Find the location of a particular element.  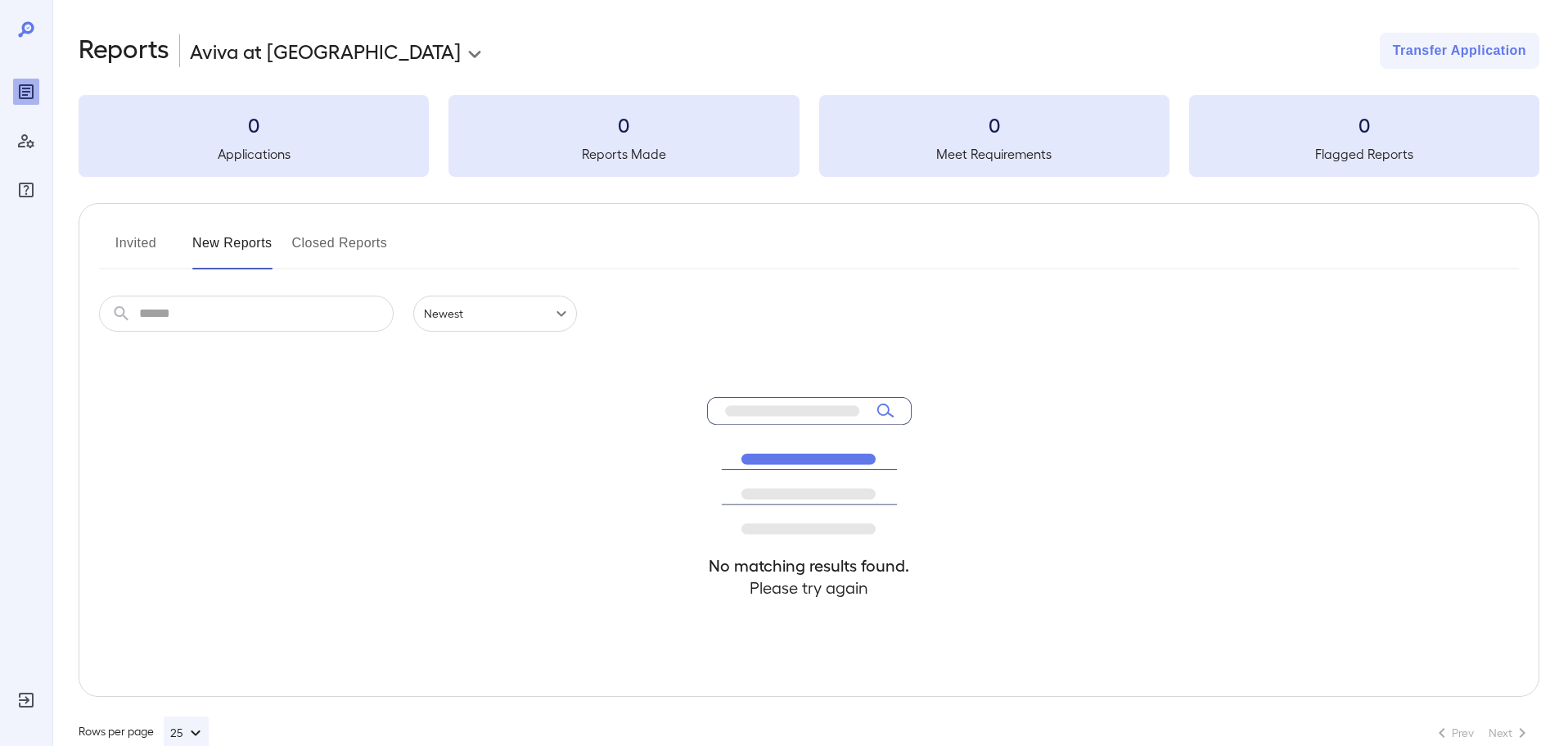

button: Invited is located at coordinates (136, 250).